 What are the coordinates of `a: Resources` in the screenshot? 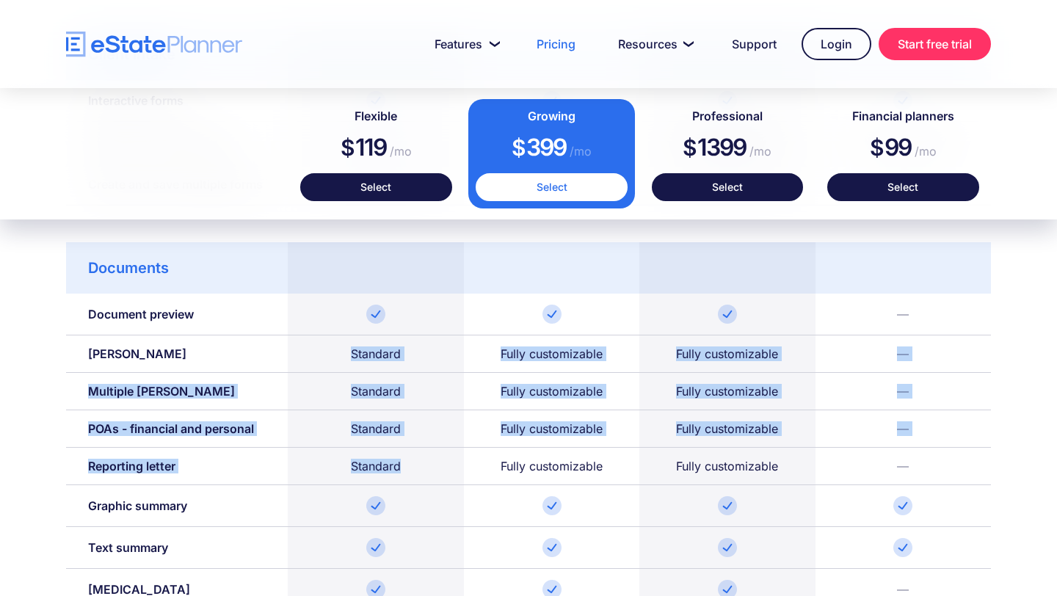 It's located at (653, 44).